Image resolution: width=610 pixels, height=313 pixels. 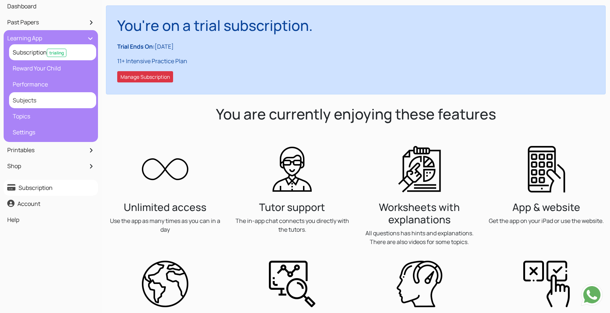 What do you see at coordinates (292, 225) in the screenshot?
I see `p: The in-app chat connects you directly with the tutors.` at bounding box center [292, 225].